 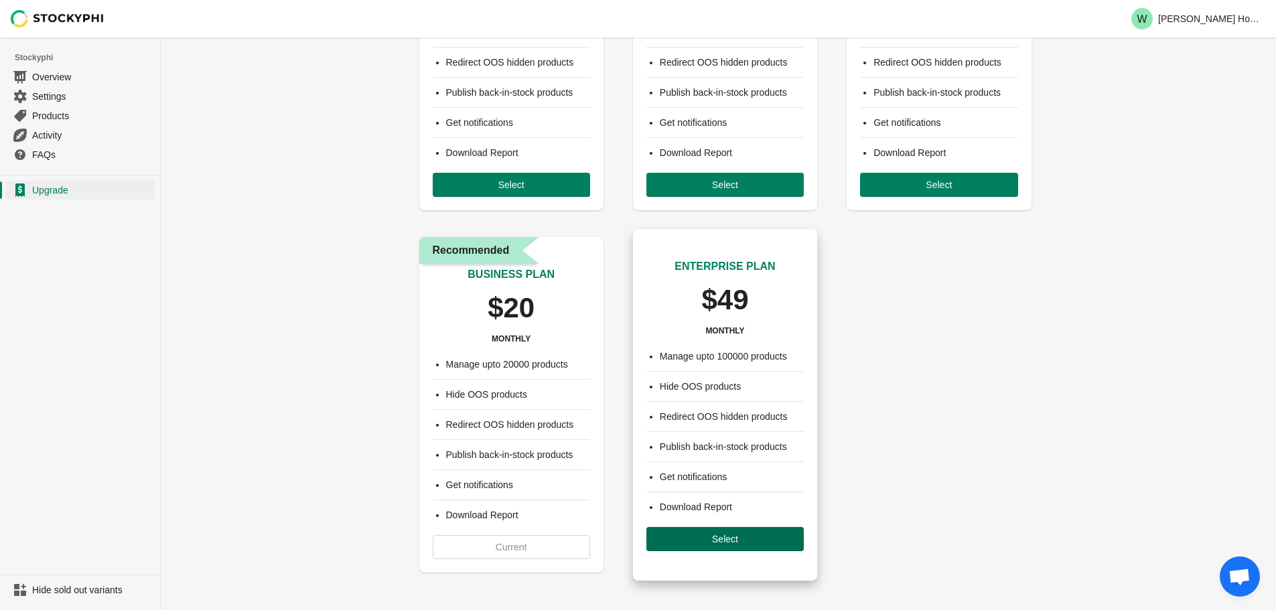 What do you see at coordinates (80, 96) in the screenshot?
I see `a: Settings` at bounding box center [80, 96].